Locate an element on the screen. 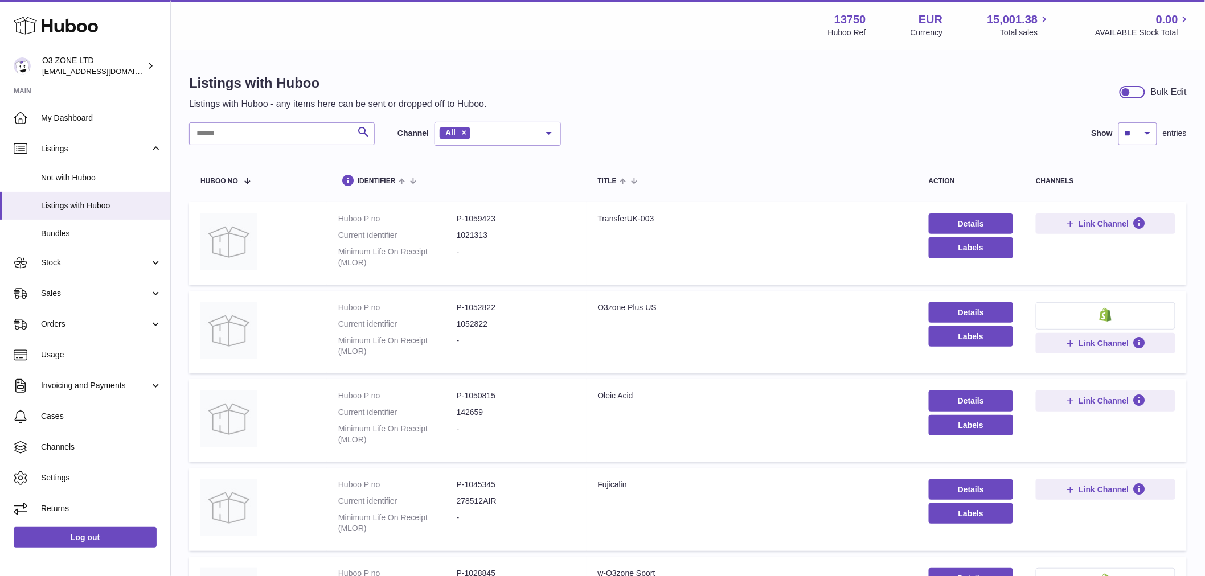  span: All is located at coordinates (451, 133).